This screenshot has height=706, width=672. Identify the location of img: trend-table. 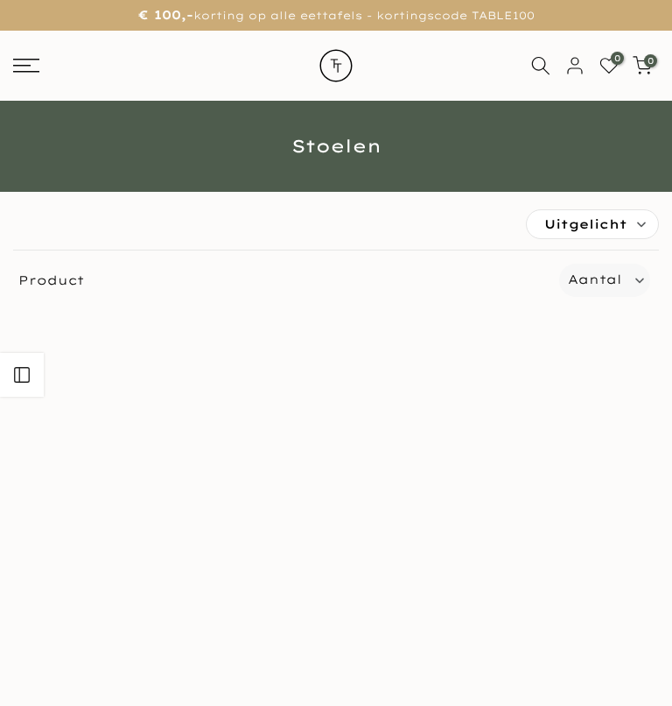
(336, 66).